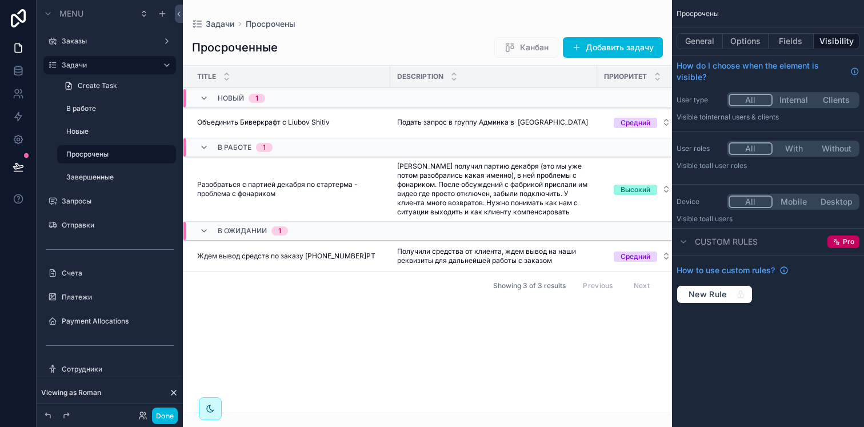 The height and width of the screenshot is (427, 864). I want to click on button: General, so click(699, 41).